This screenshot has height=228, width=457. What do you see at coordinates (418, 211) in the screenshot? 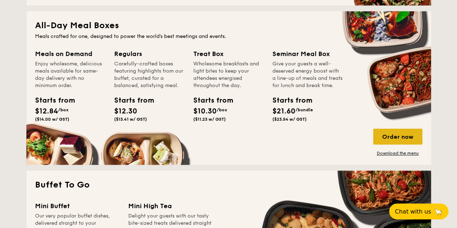
I see `button: Chat with us🦙` at bounding box center [418, 211].